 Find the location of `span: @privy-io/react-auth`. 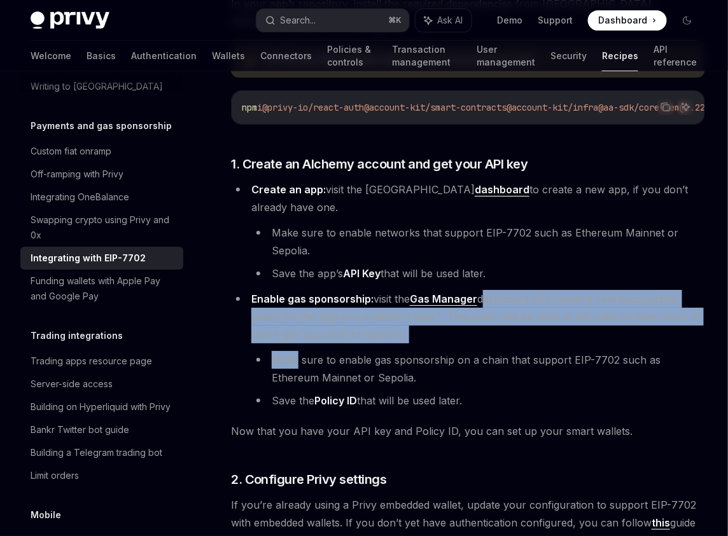

span: @privy-io/react-auth is located at coordinates (313, 108).